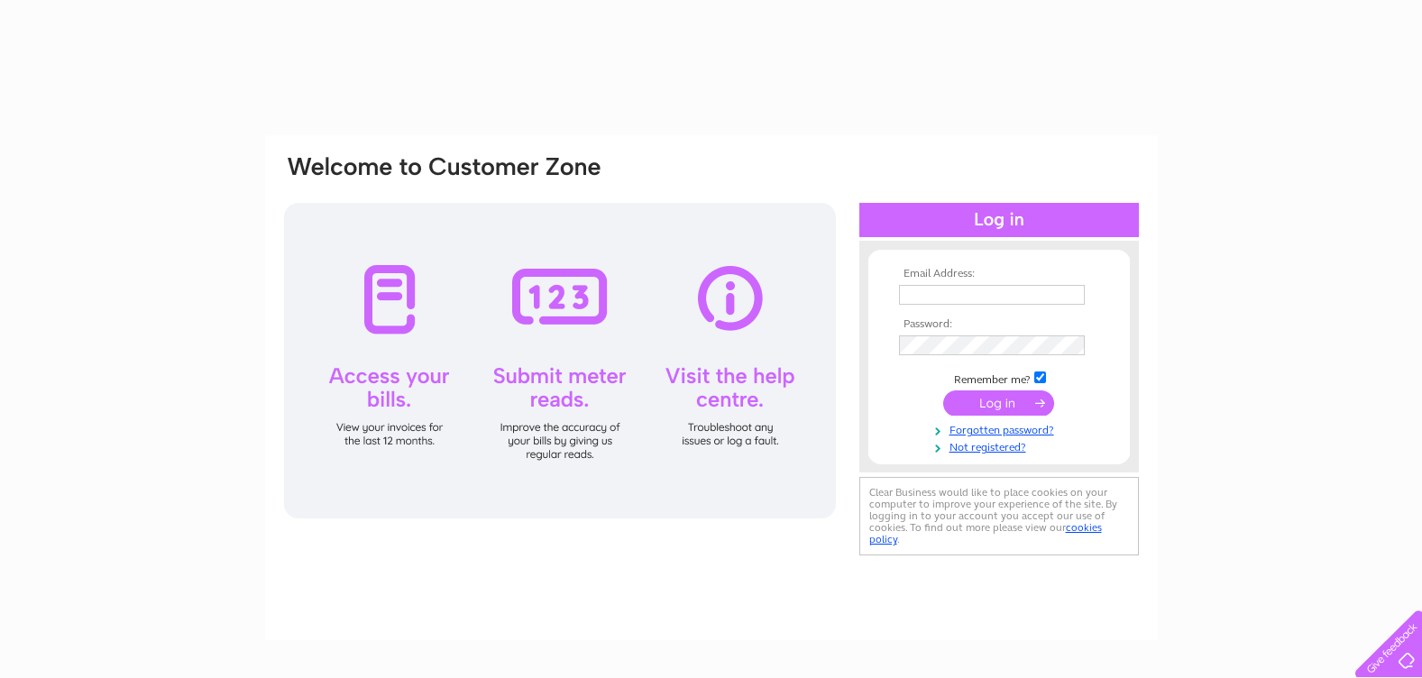 The height and width of the screenshot is (678, 1422). What do you see at coordinates (1001, 428) in the screenshot?
I see `a: Forgotten password?` at bounding box center [1001, 428].